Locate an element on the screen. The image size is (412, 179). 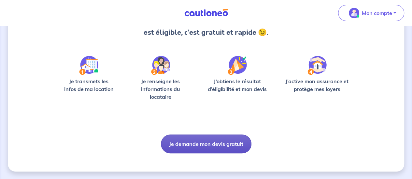
button: Je demande mon devis gratuit is located at coordinates (206, 144).